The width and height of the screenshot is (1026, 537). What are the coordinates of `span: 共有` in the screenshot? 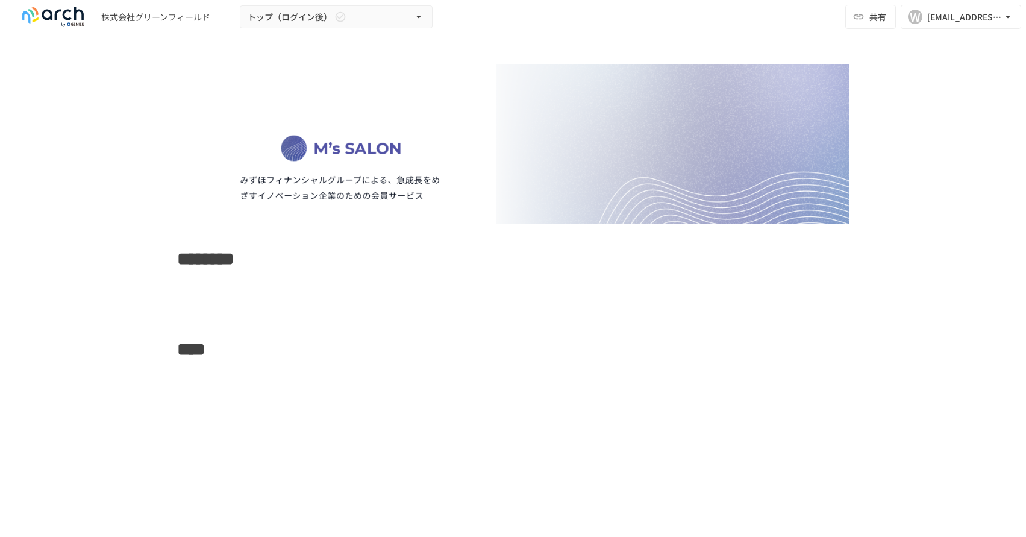 It's located at (878, 17).